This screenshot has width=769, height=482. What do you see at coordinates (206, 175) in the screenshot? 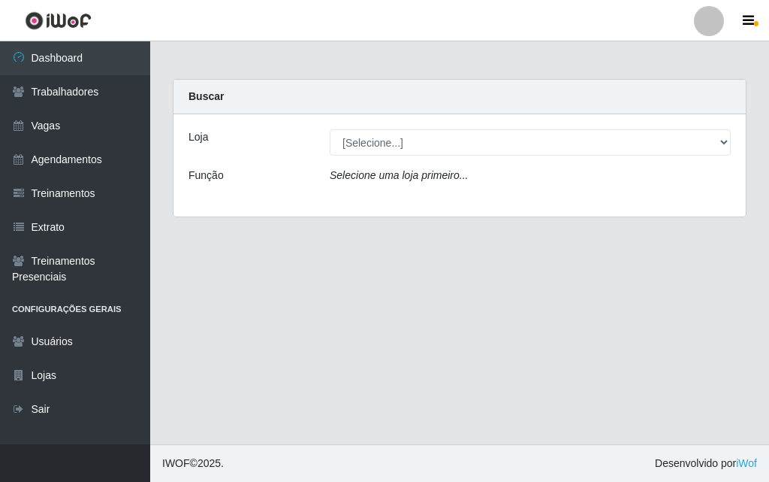
I see `label: Função` at bounding box center [206, 175].